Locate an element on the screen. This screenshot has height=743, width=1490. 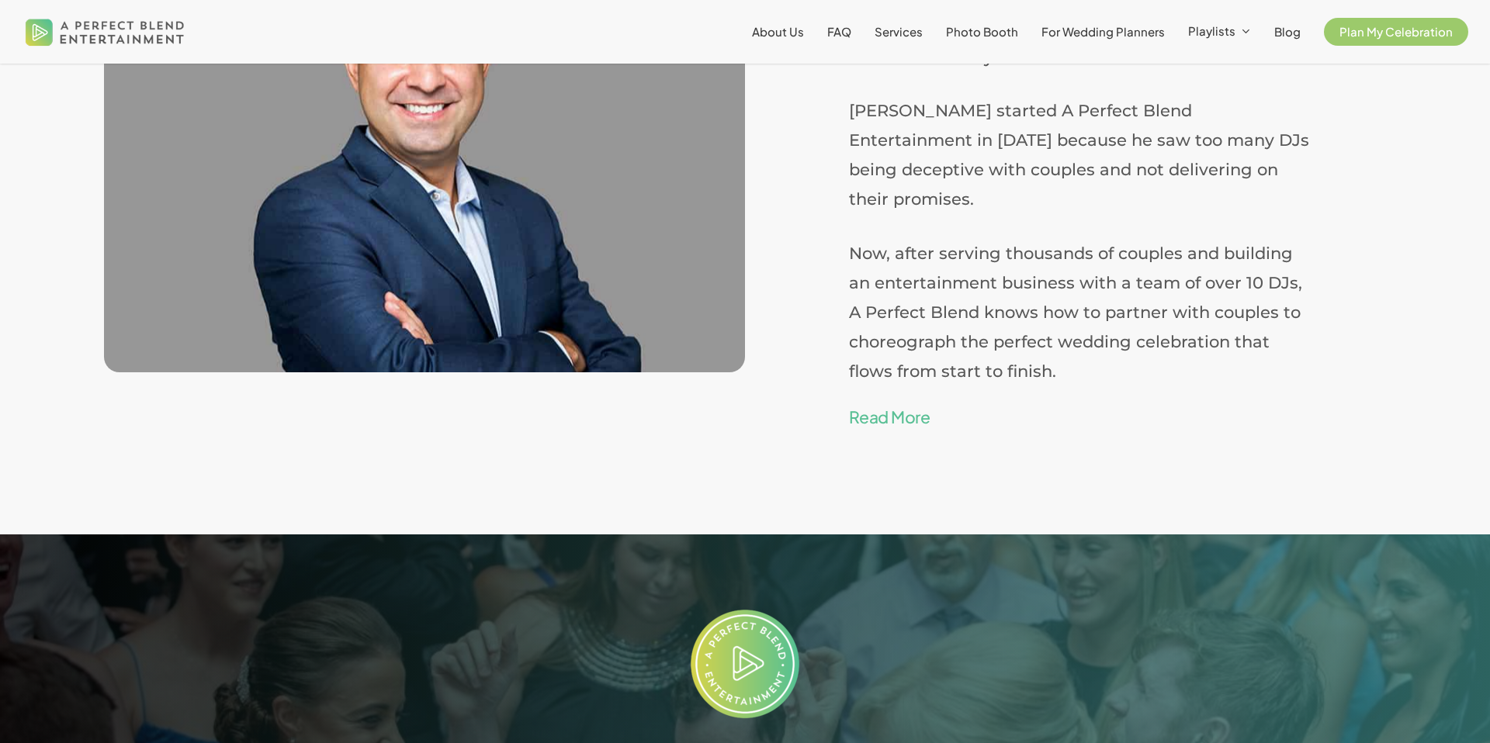
span: About Us is located at coordinates (777, 31).